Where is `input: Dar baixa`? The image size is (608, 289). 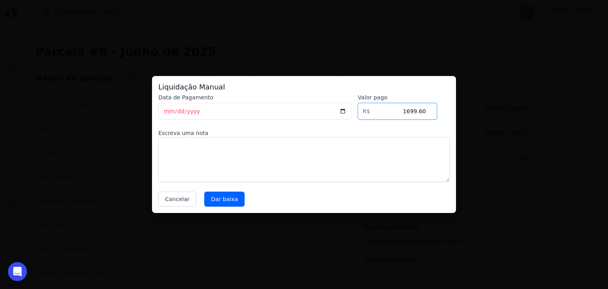
input: Dar baixa is located at coordinates (225, 199).